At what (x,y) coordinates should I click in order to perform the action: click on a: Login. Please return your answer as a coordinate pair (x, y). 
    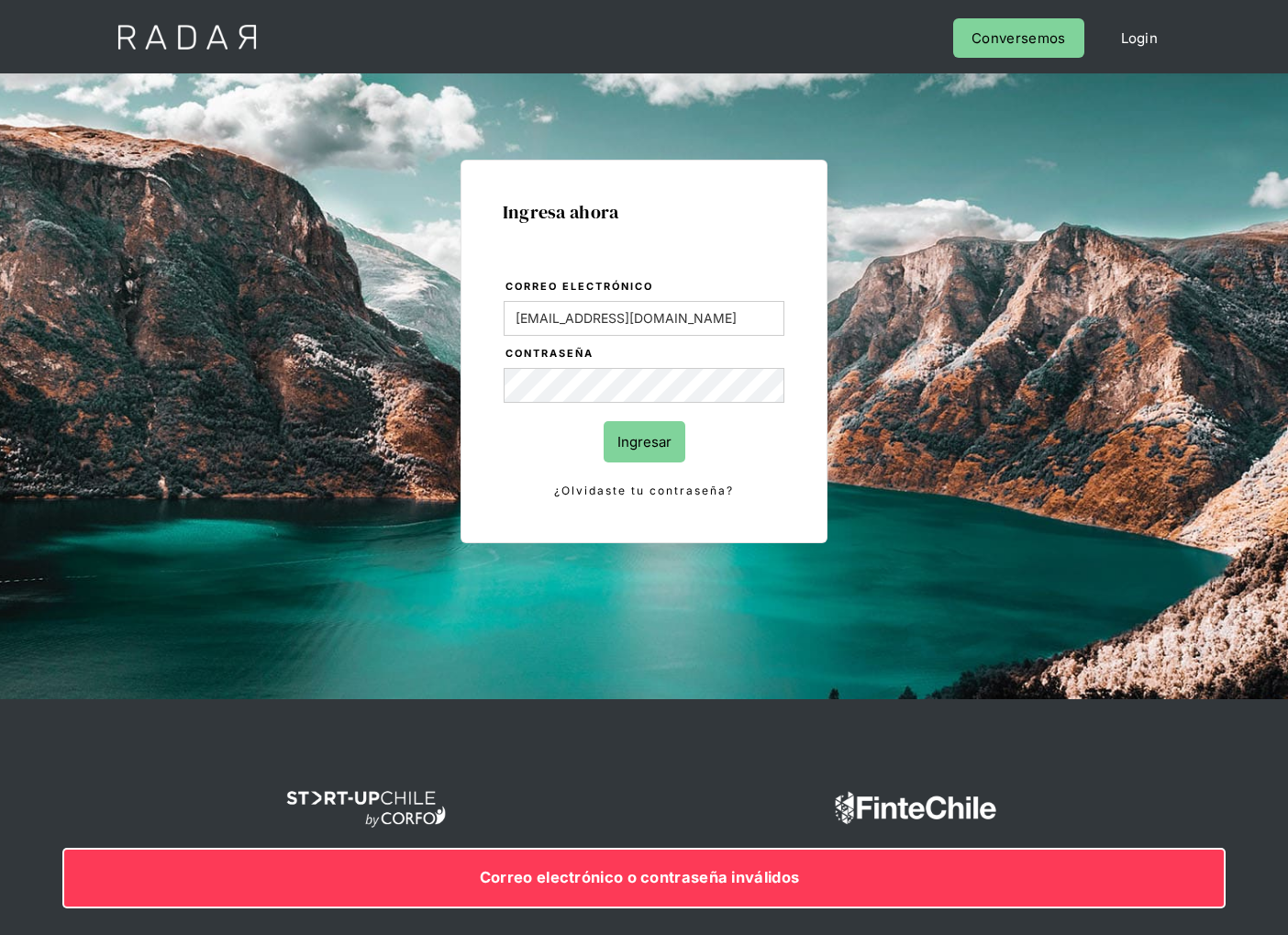
    Looking at the image, I should click on (1139, 38).